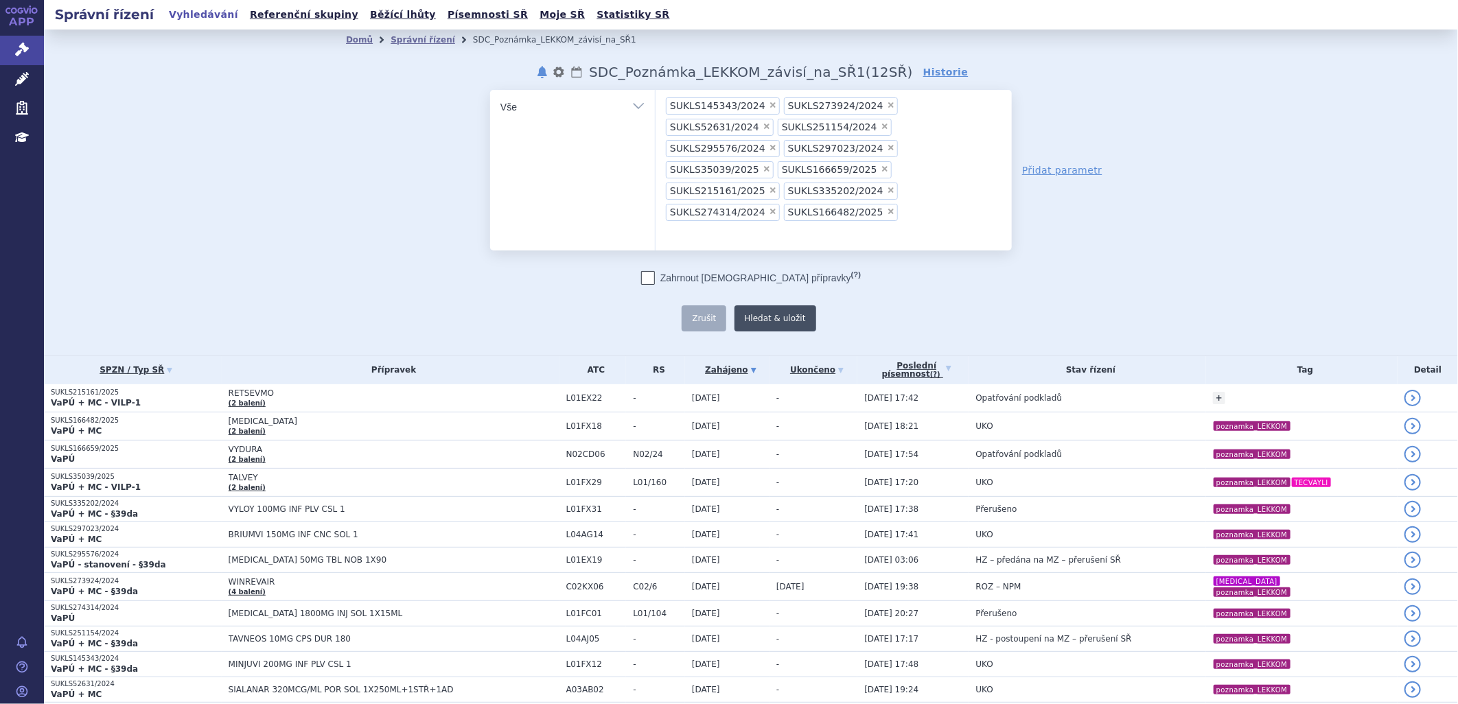 The width and height of the screenshot is (1458, 704). What do you see at coordinates (597, 639) in the screenshot?
I see `span: L04AJ05` at bounding box center [597, 639].